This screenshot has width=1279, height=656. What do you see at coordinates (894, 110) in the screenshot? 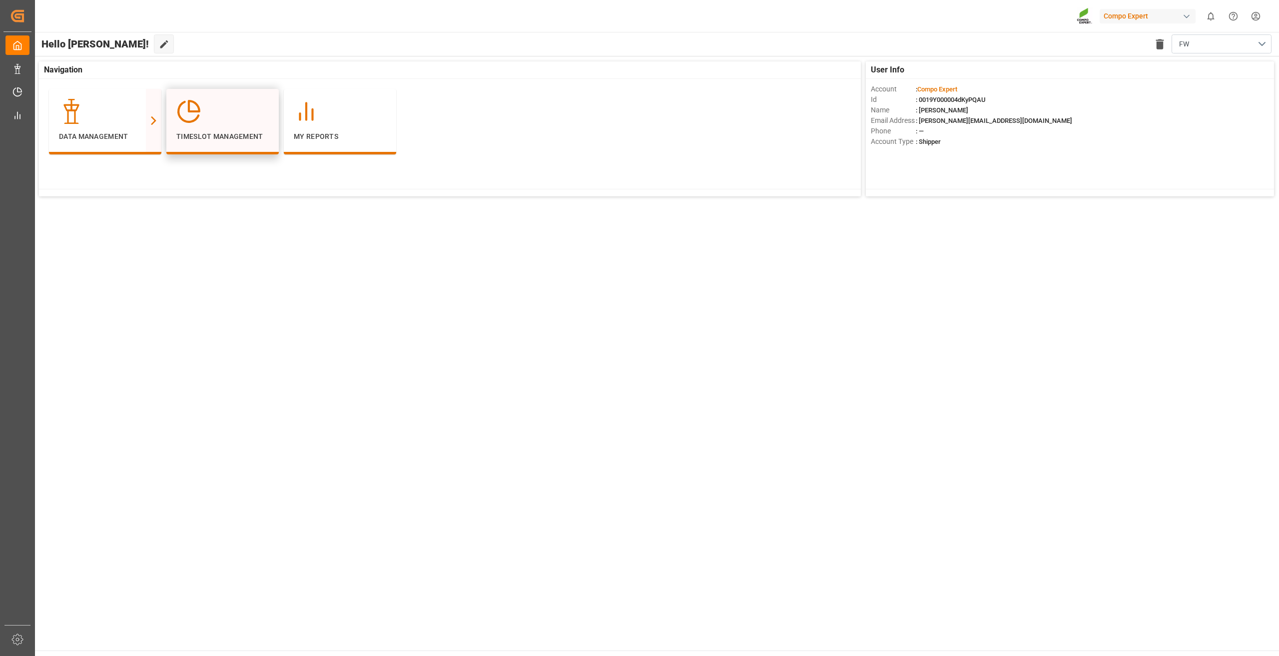
I see `span: Name` at bounding box center [894, 110].